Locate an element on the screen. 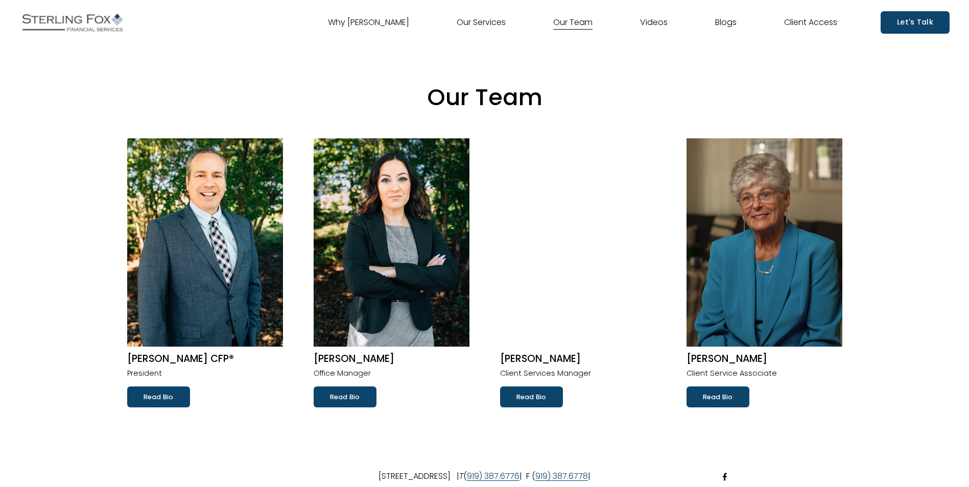 The image size is (969, 487). a: Facebook is located at coordinates (725, 477).